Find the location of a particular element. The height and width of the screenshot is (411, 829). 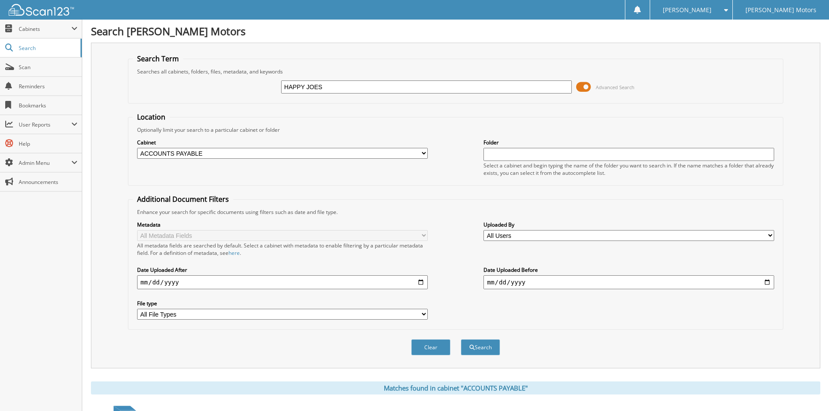

span: Admin Menu is located at coordinates (45, 163).